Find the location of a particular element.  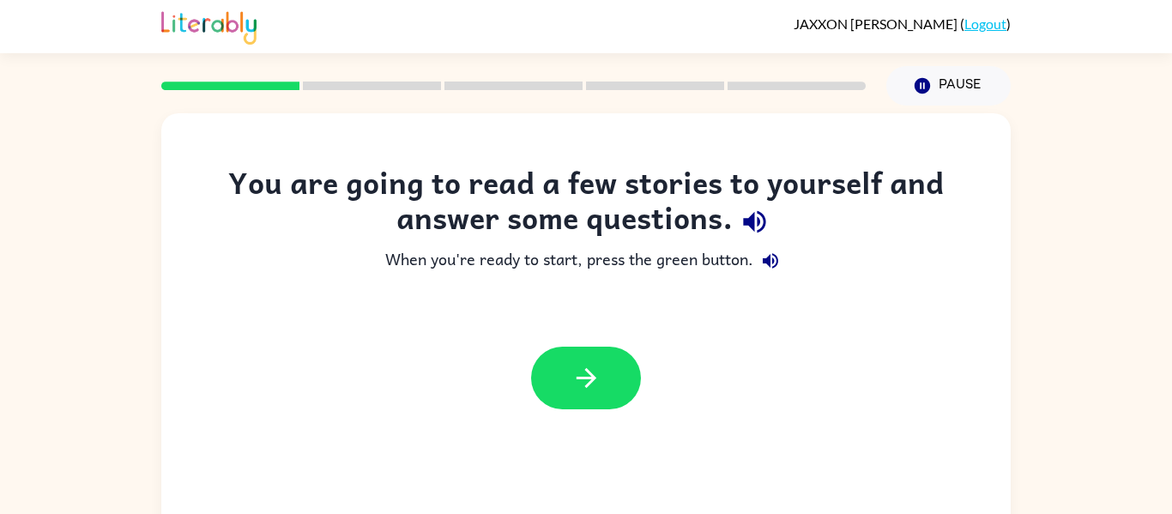

div: When you're ready to start, press the green button. is located at coordinates (586, 261).